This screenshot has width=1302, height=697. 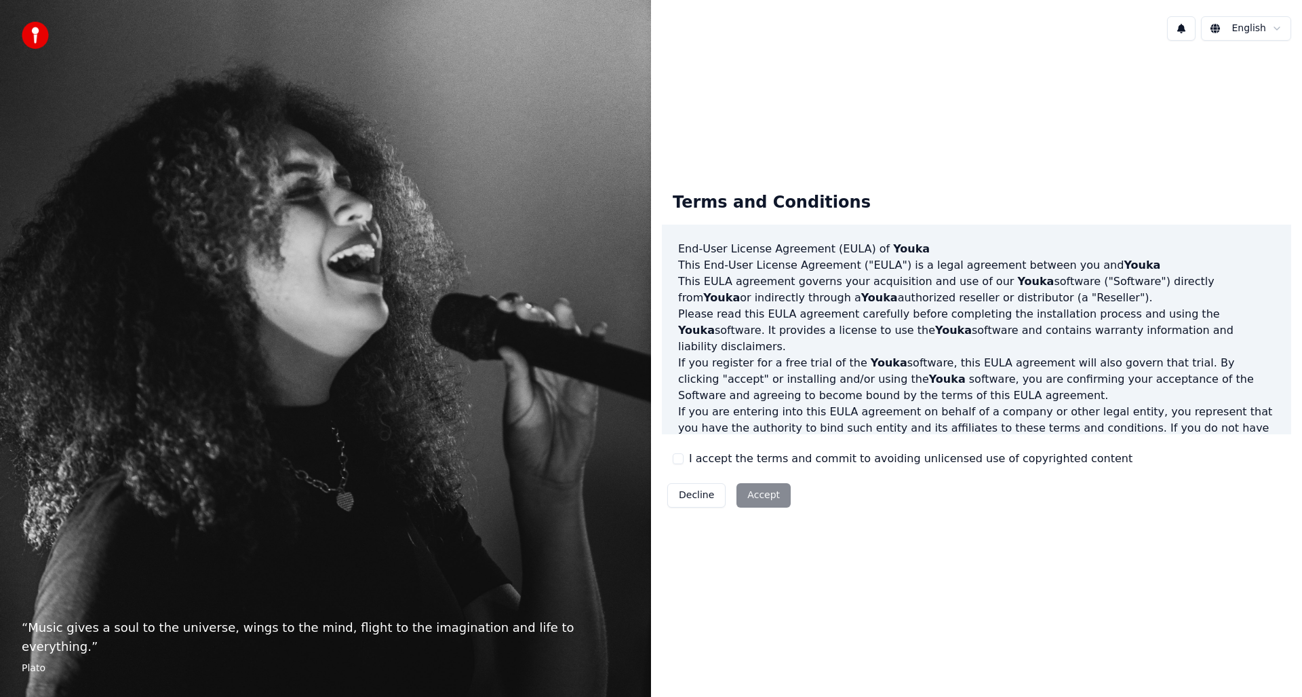 I want to click on p: If you register for a free trial of the software, this EULA agreement will also govern that trial..., so click(x=977, y=379).